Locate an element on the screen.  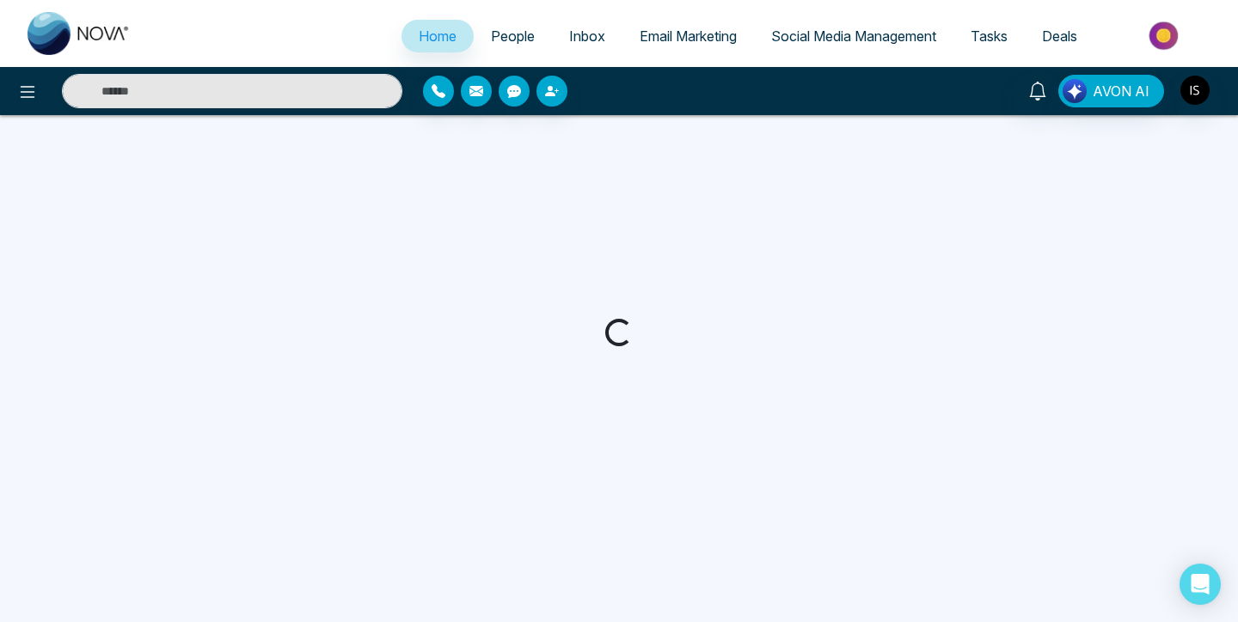
a: Deals is located at coordinates (1059, 36).